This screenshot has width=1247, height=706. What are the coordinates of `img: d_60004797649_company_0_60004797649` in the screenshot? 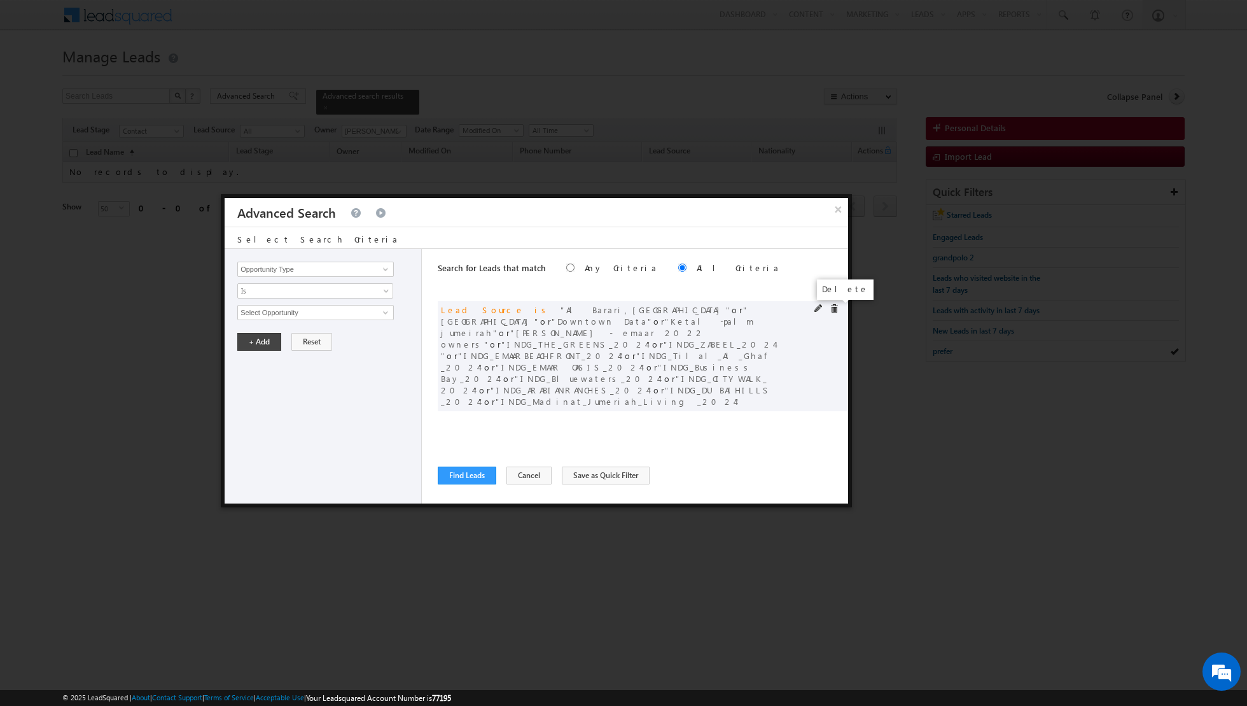 It's located at (38, 75).